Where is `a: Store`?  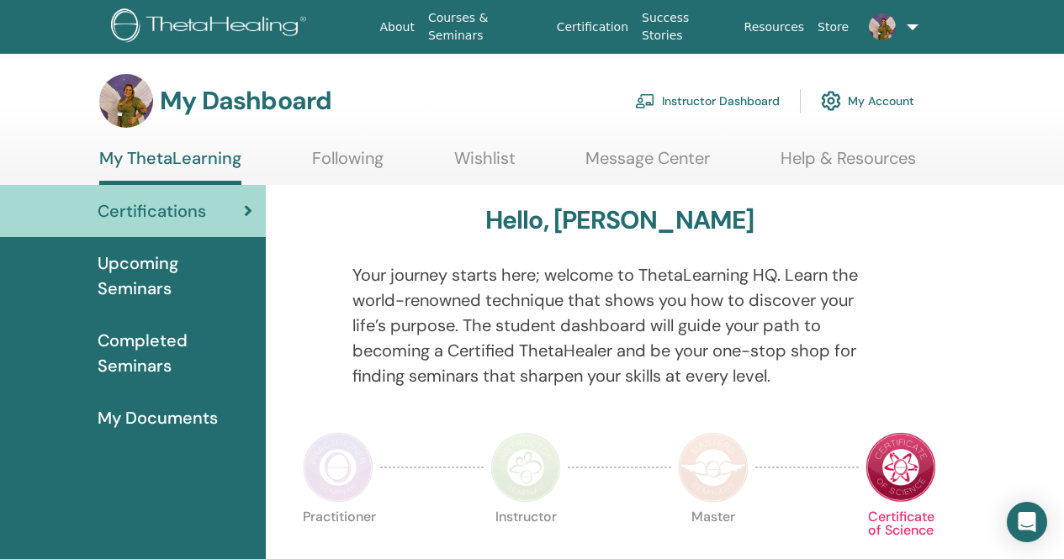 a: Store is located at coordinates (833, 27).